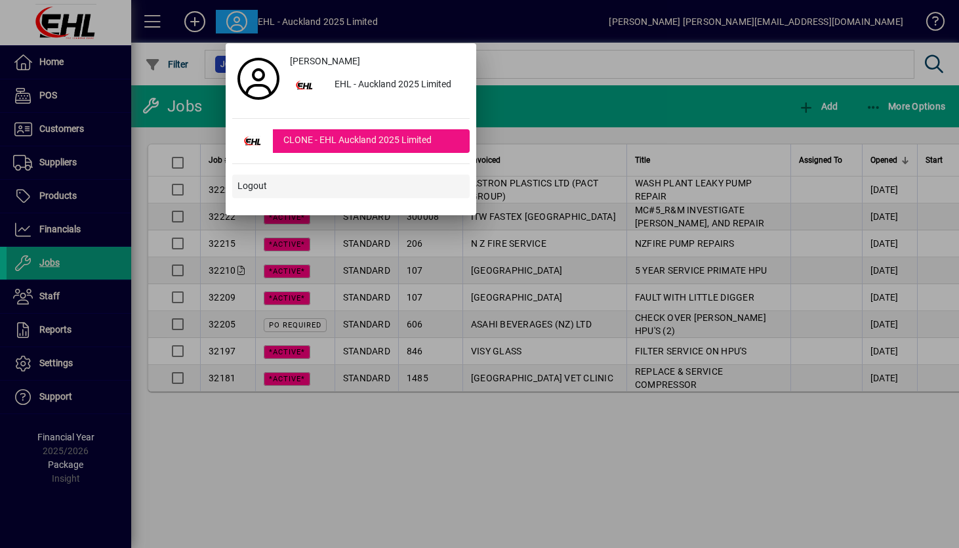 Image resolution: width=959 pixels, height=548 pixels. I want to click on span: Logout, so click(252, 186).